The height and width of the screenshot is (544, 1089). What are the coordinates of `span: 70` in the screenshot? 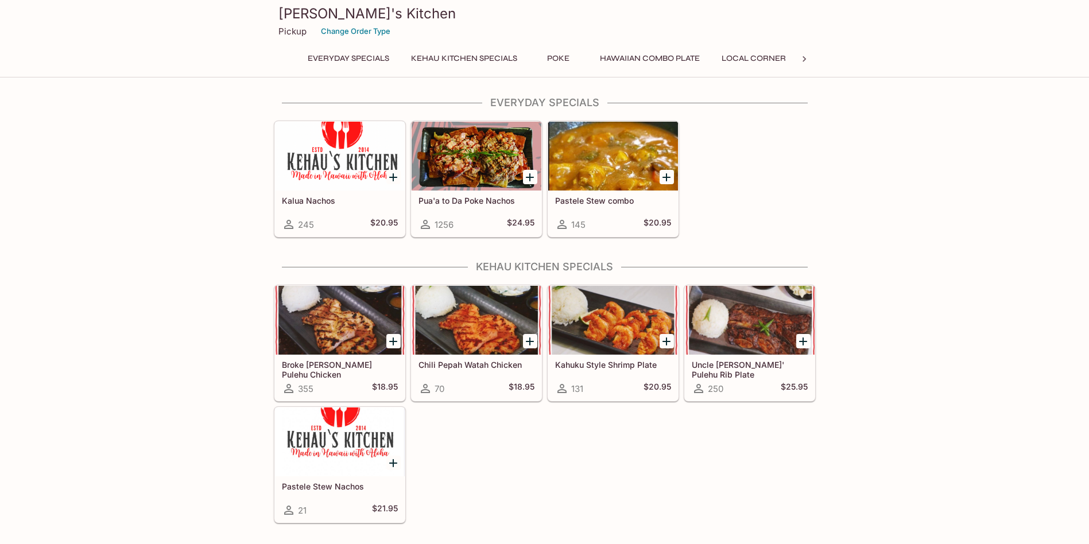 It's located at (439, 389).